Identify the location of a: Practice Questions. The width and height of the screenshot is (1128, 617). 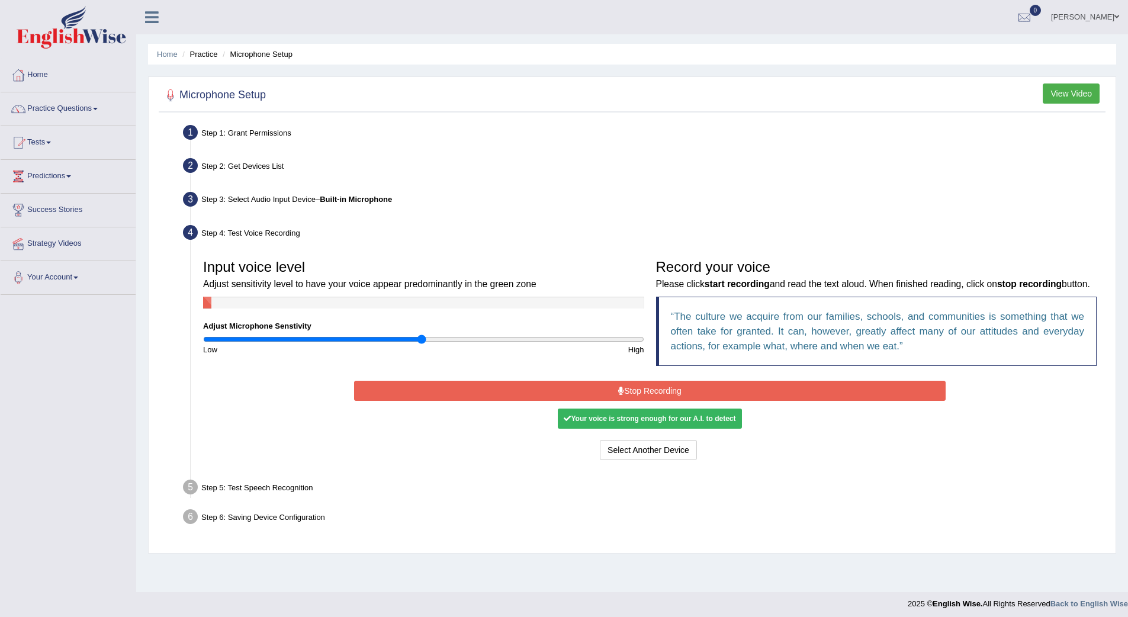
(68, 107).